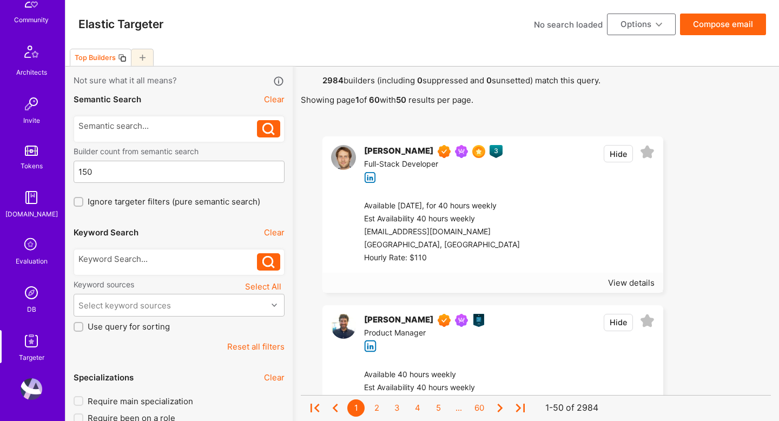  Describe the element at coordinates (121, 24) in the screenshot. I see `h3: Elastic Targeter` at that location.